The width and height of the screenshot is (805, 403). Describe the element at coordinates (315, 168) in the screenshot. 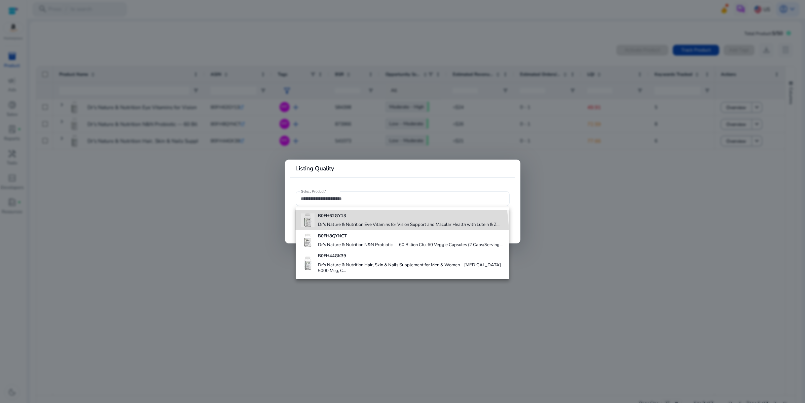

I see `b: Listing Quality` at that location.